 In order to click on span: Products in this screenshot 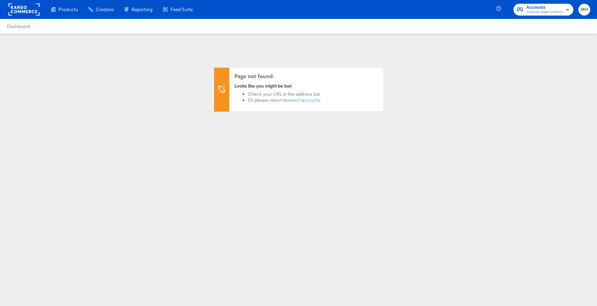, I will do `click(68, 9)`.